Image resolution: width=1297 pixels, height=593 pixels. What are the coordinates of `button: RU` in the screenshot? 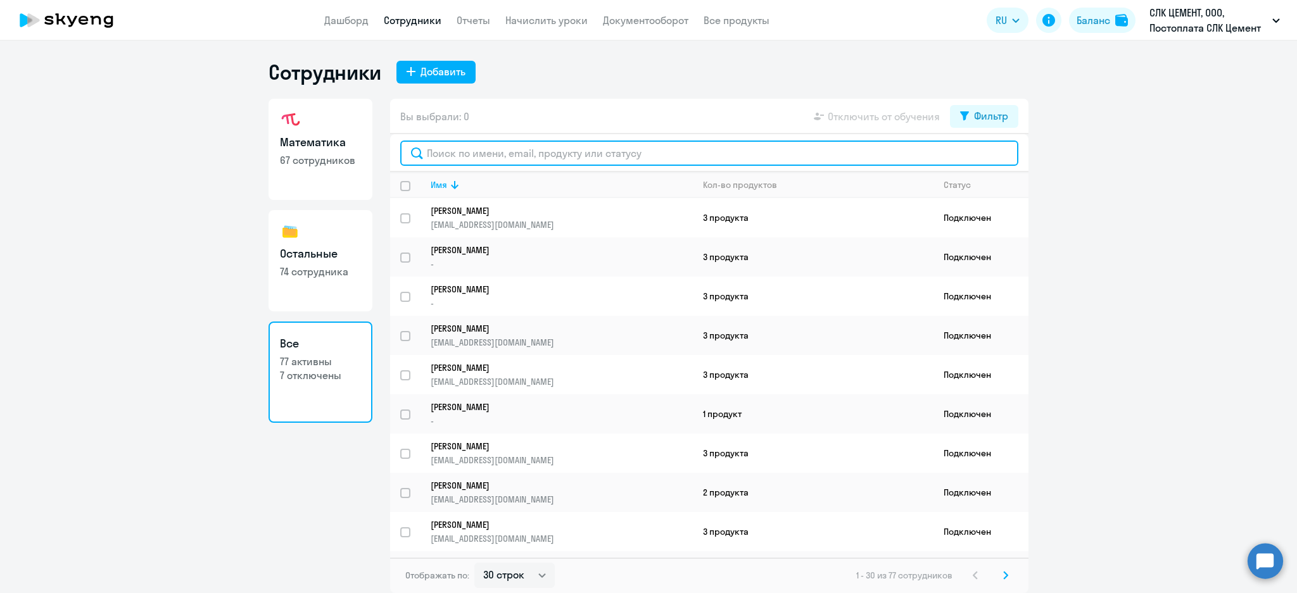 It's located at (1008, 20).